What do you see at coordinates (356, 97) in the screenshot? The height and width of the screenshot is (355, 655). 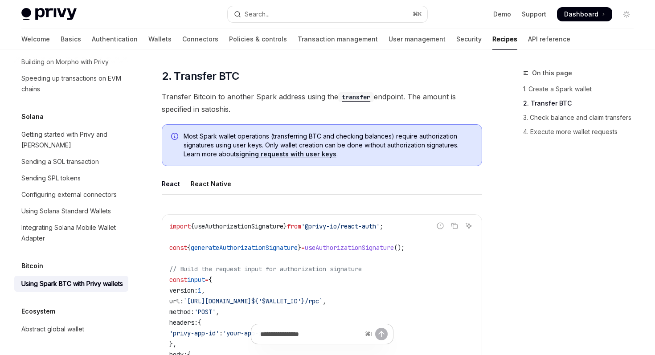 I see `code: transfer` at bounding box center [356, 97].